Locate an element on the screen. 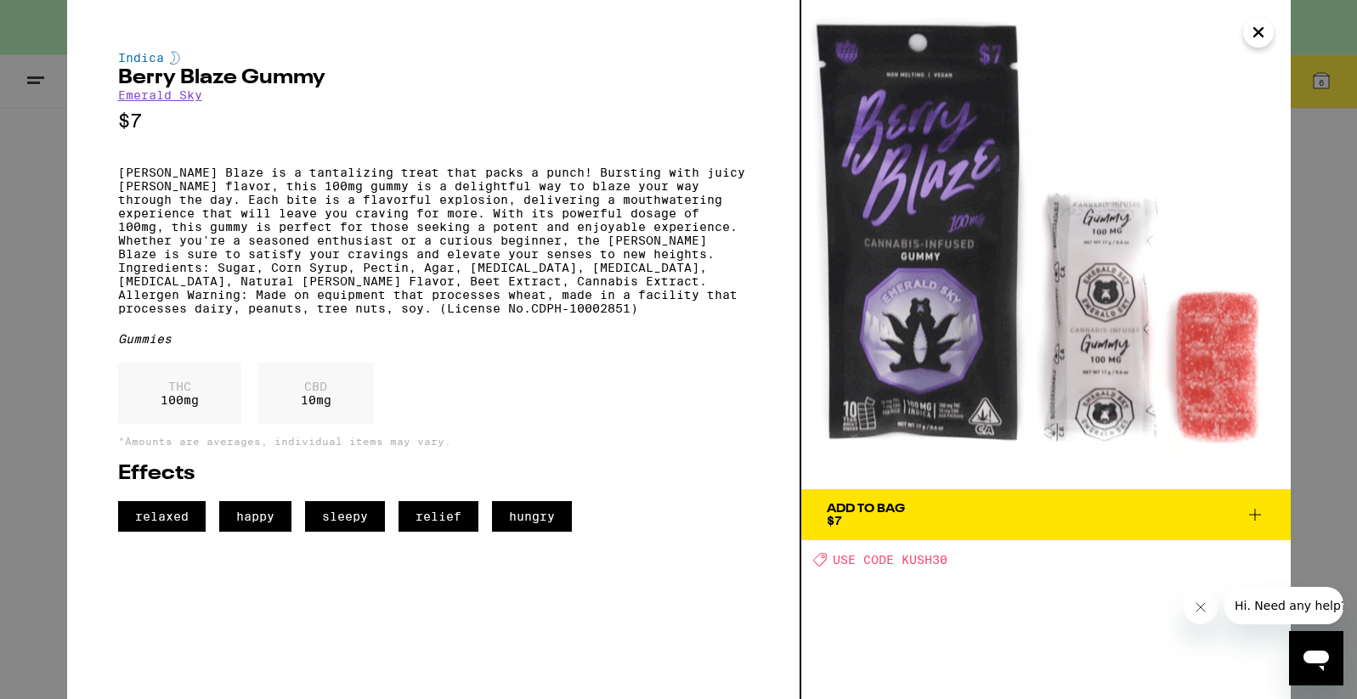  h2: Berry Blaze Gummy is located at coordinates (433, 78).